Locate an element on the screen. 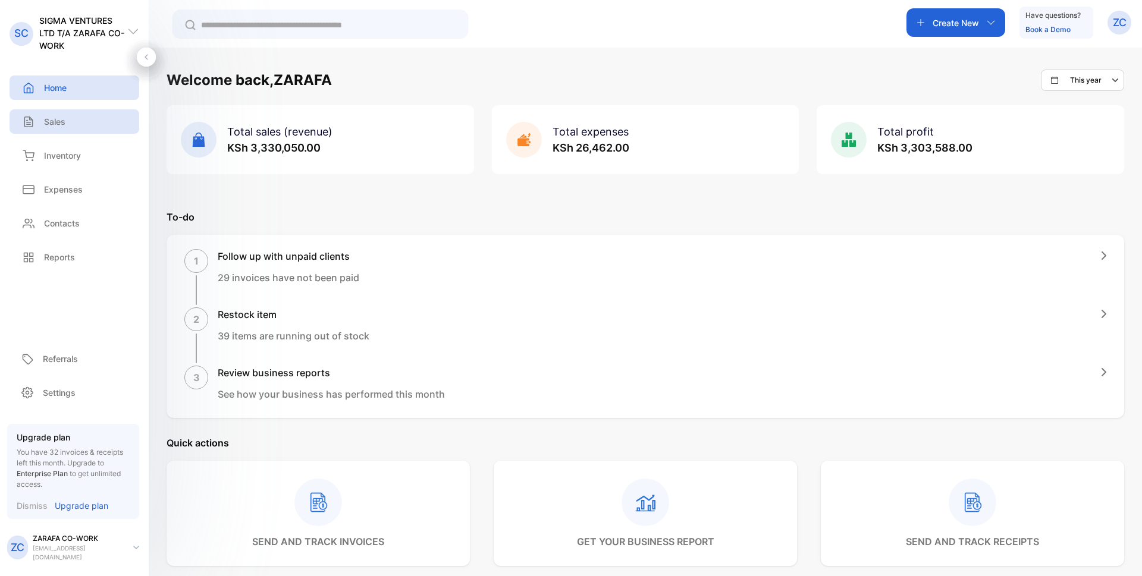 The height and width of the screenshot is (576, 1142). p: 2 is located at coordinates (196, 319).